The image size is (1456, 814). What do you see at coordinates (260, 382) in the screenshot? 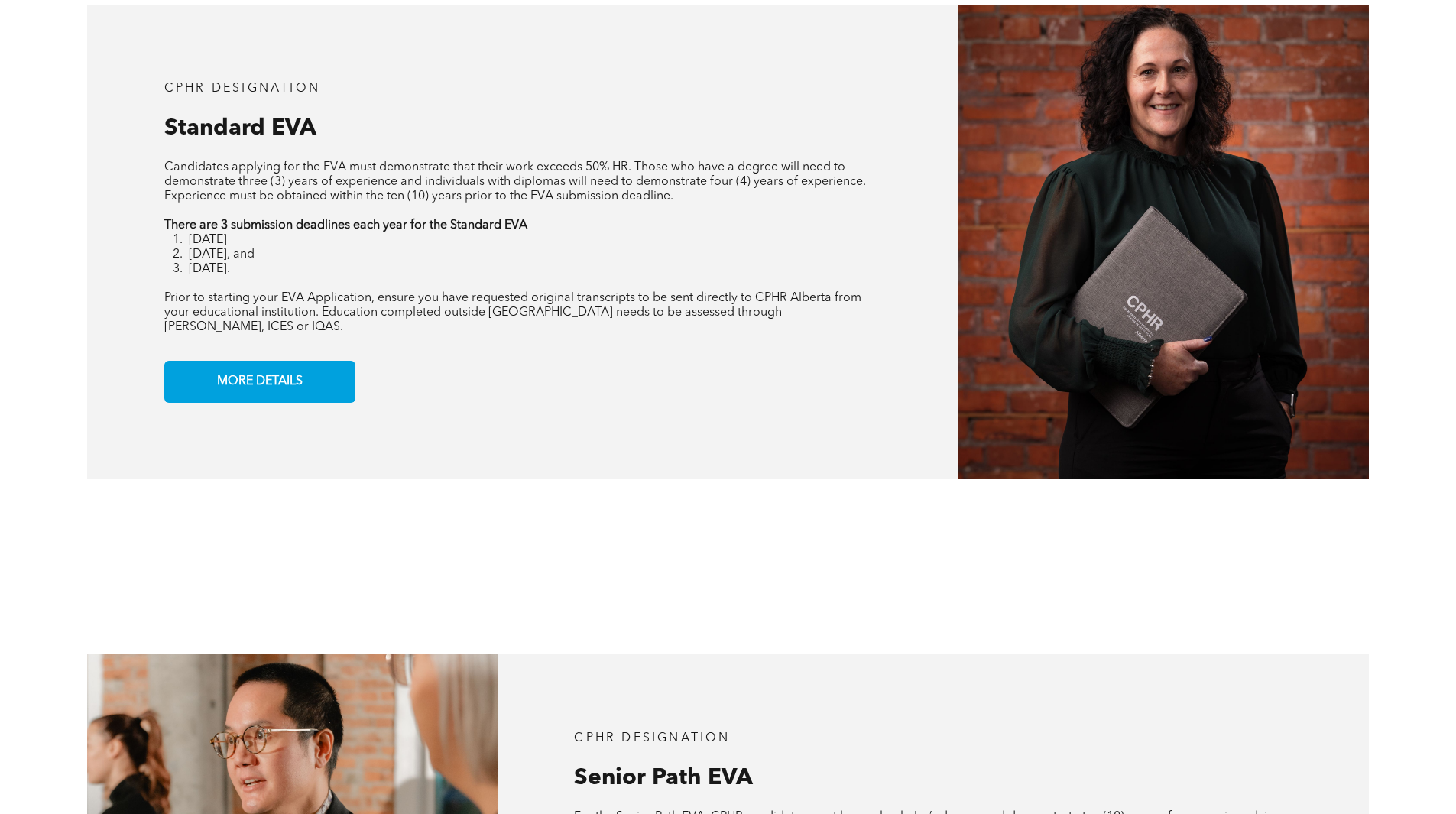
I see `span: MORE DETAILS` at bounding box center [260, 382].